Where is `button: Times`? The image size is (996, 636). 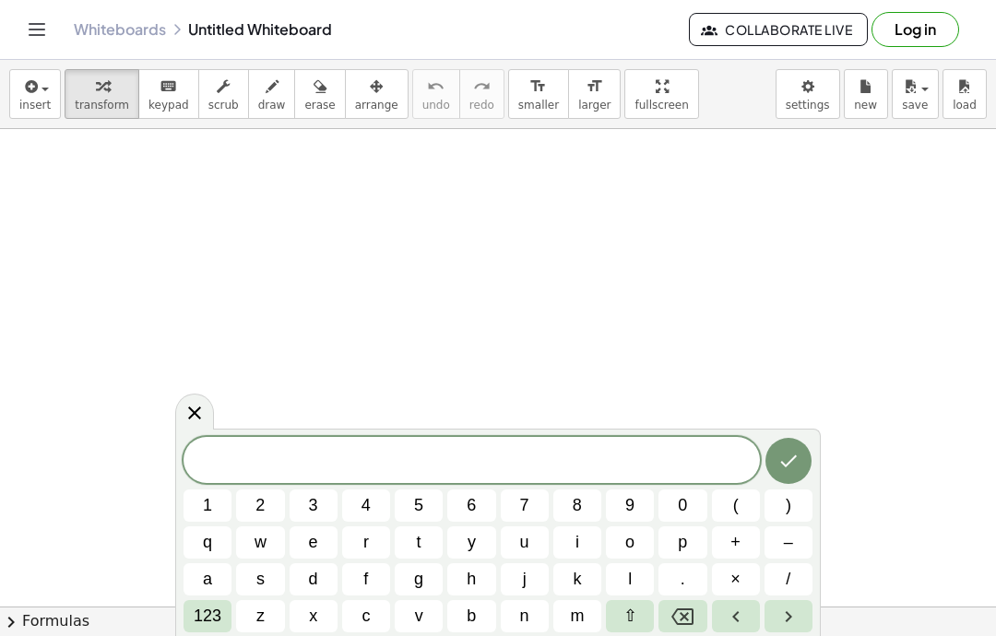
button: Times is located at coordinates (736, 579).